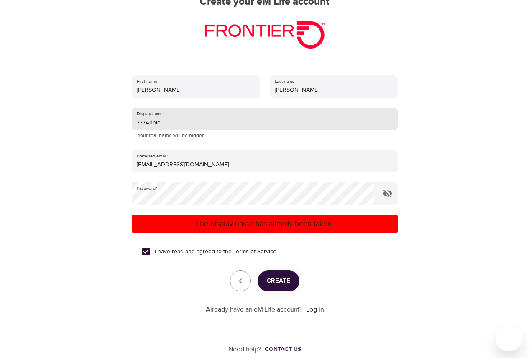  I want to click on p: Already have an eM Life account?, so click(254, 309).